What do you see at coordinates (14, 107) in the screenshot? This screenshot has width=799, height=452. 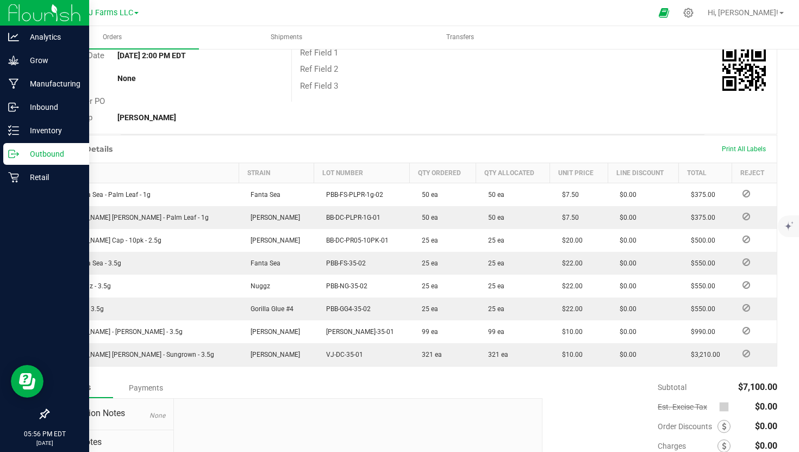 I see `inline-svg: Inbound` at bounding box center [14, 107].